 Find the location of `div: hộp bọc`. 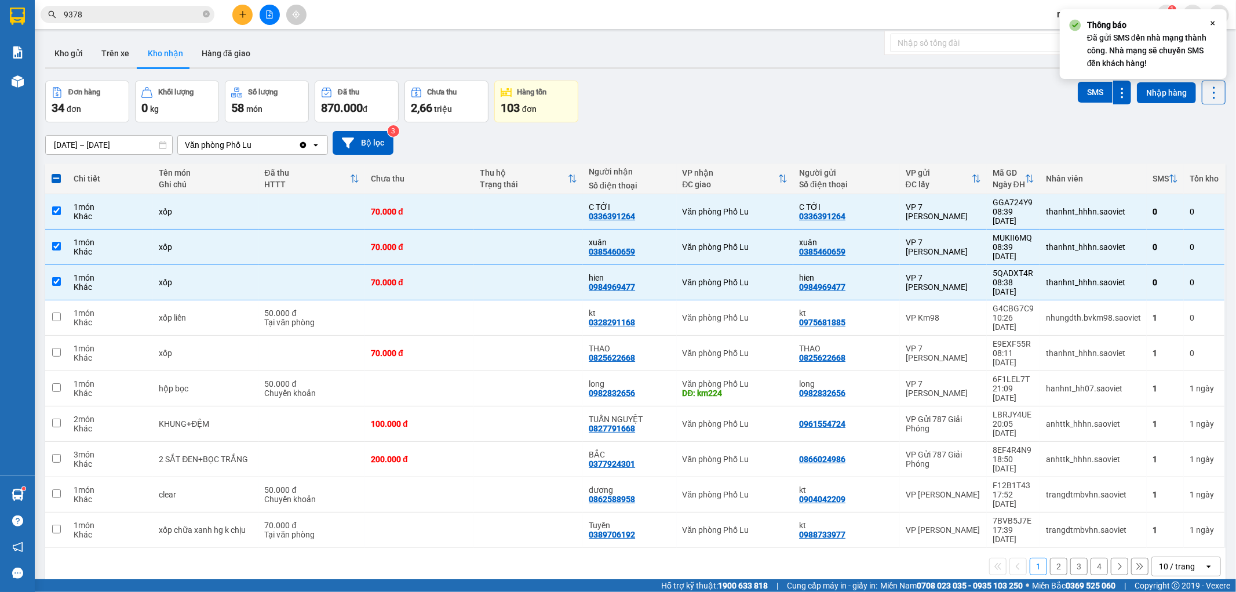

div: hộp bọc is located at coordinates (206, 388).